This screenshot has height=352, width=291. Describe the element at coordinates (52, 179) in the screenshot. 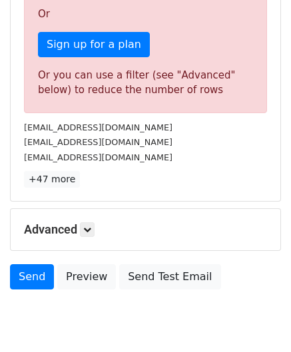

I see `a: +47 more` at that location.